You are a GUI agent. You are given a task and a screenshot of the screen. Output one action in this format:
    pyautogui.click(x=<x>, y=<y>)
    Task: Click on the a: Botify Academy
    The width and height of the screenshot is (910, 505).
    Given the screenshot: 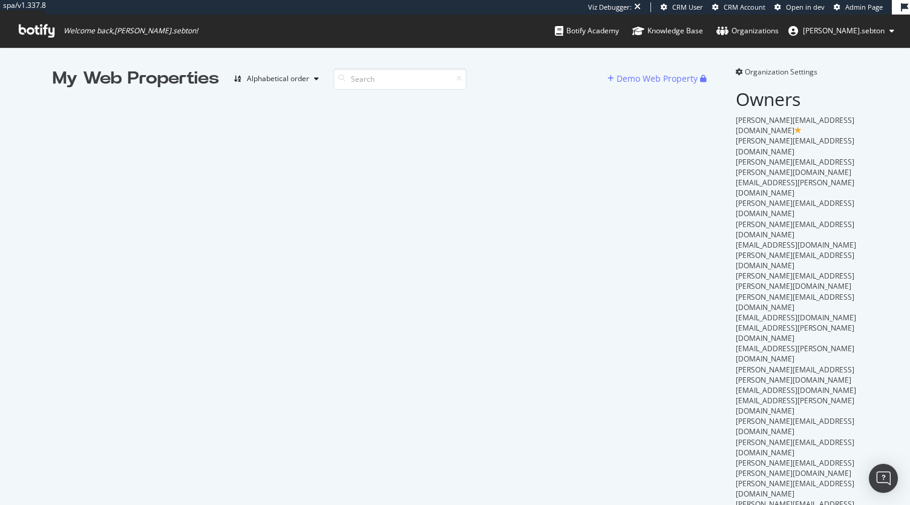 What is the action you would take?
    pyautogui.click(x=587, y=31)
    